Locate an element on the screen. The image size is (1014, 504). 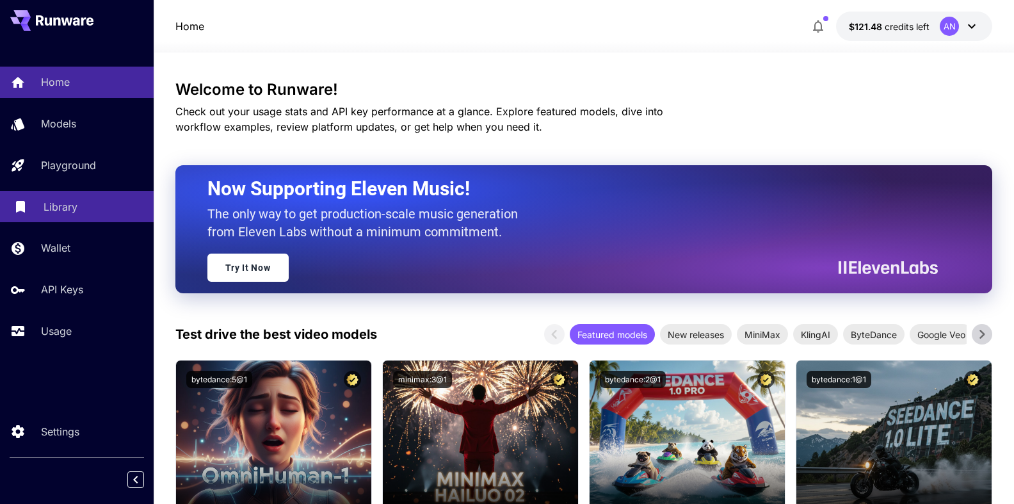
span: MiniMax is located at coordinates (762, 334).